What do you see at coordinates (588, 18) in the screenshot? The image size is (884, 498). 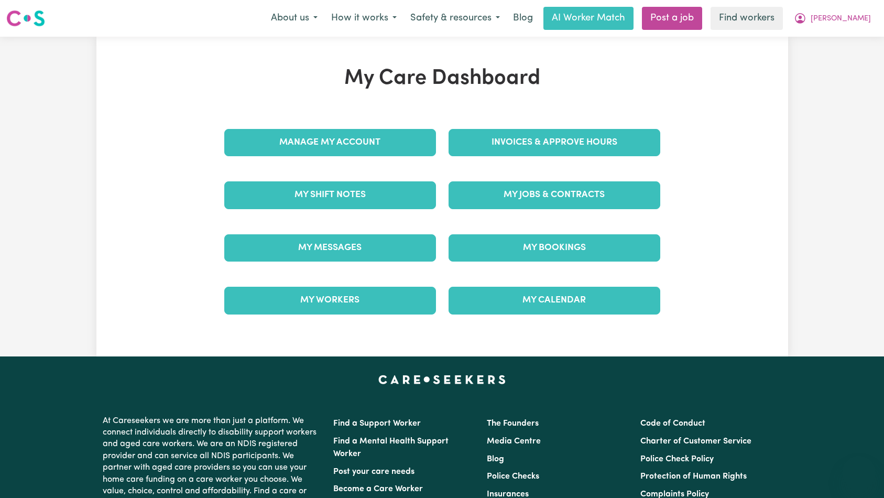 I see `a: AI Worker Match` at bounding box center [588, 18].